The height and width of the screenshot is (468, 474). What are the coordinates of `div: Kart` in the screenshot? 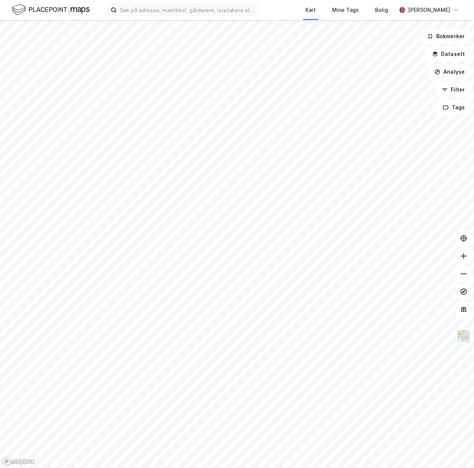 It's located at (310, 10).